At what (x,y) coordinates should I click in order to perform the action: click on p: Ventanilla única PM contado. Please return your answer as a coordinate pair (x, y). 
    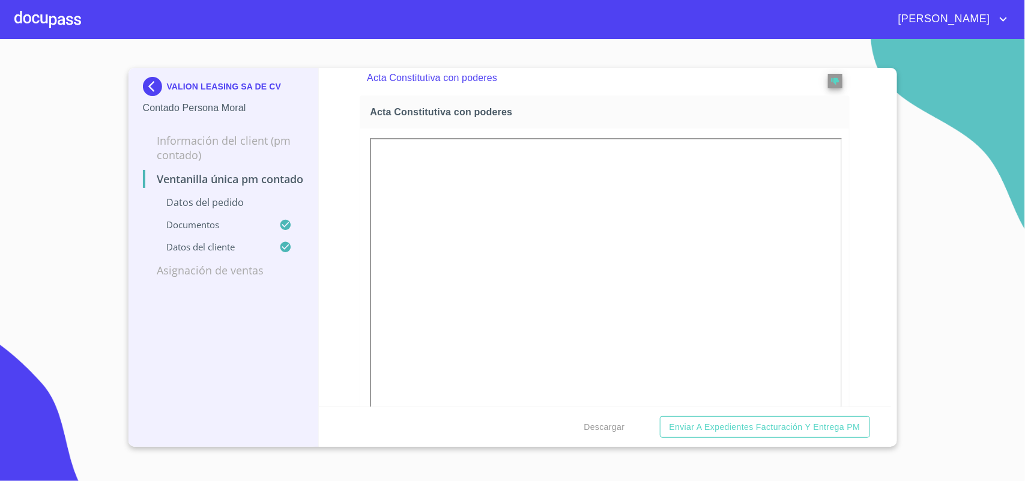
    Looking at the image, I should click on (223, 179).